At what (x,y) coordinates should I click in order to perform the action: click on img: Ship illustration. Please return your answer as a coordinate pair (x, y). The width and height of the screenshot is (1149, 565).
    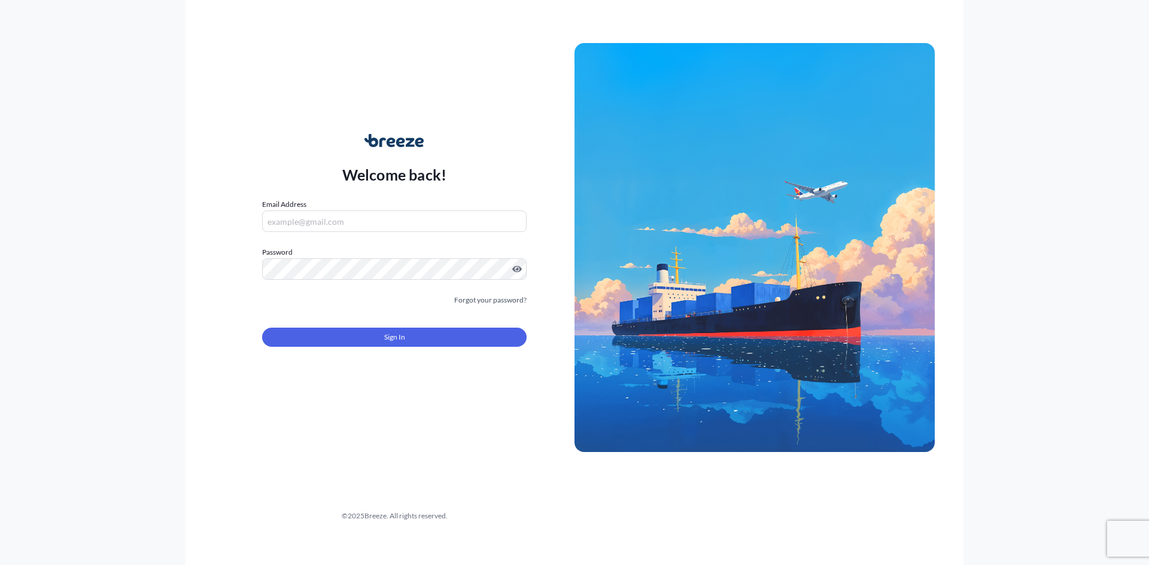
    Looking at the image, I should click on (754, 248).